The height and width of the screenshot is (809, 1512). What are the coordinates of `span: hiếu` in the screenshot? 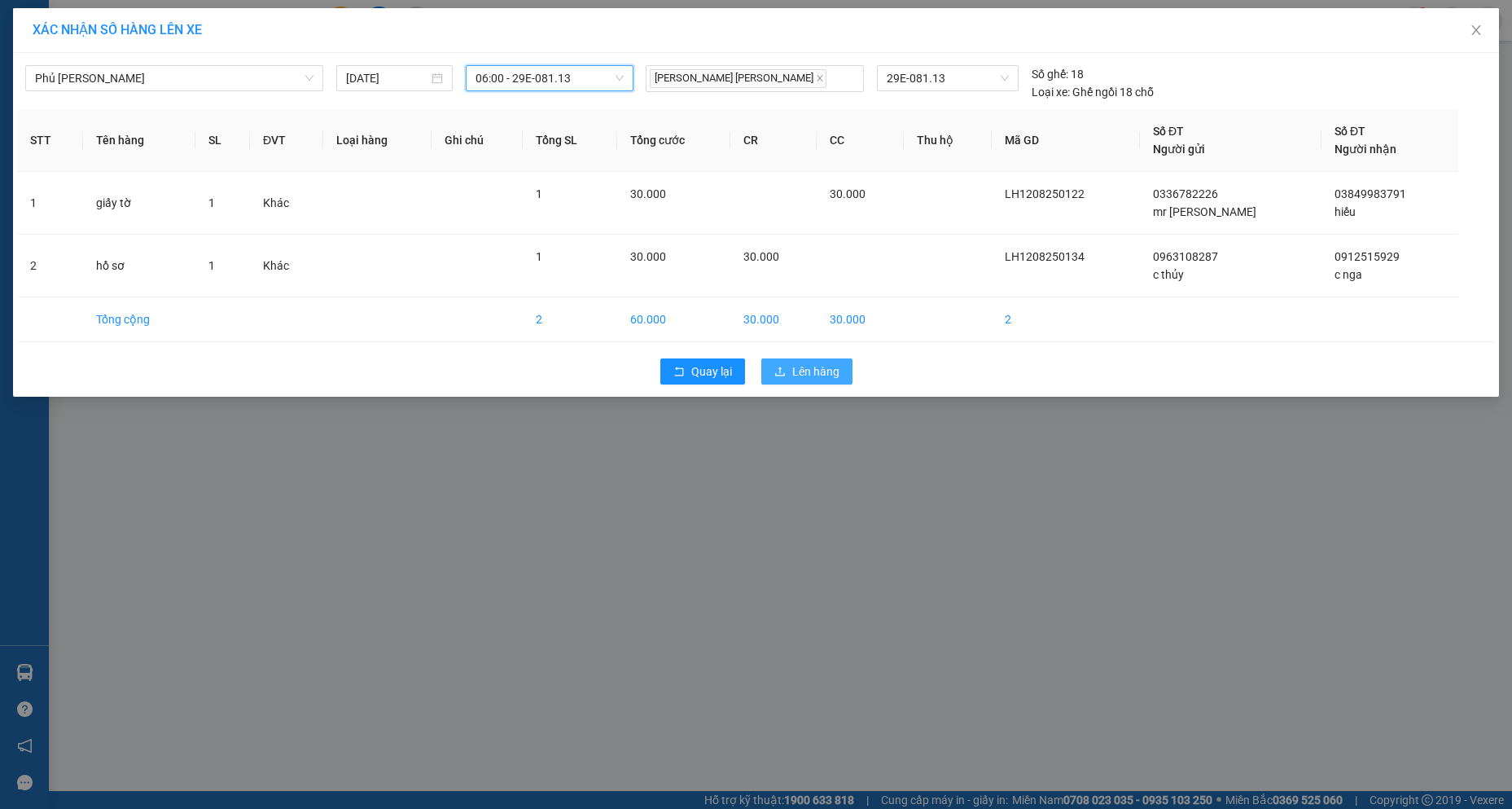 It's located at (1344, 212).